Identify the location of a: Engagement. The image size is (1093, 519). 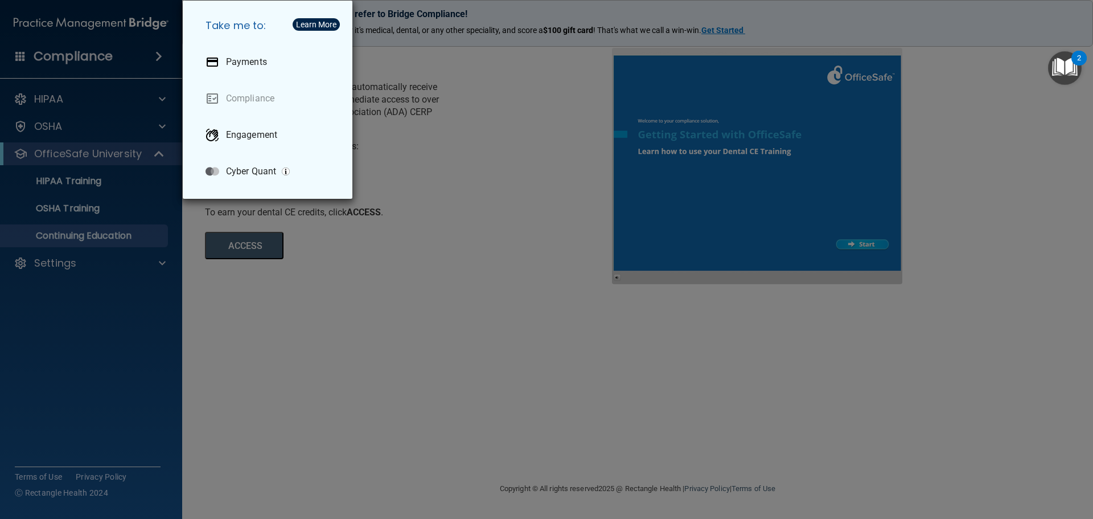
(270, 135).